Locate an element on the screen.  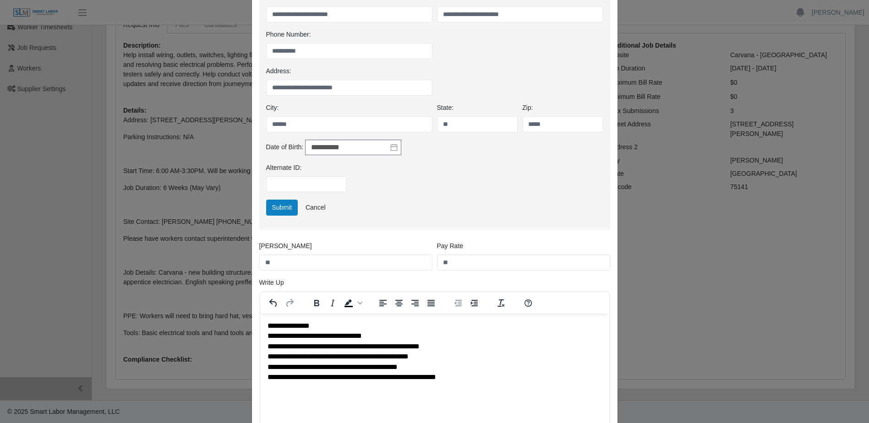
label: Address: is located at coordinates (279, 71).